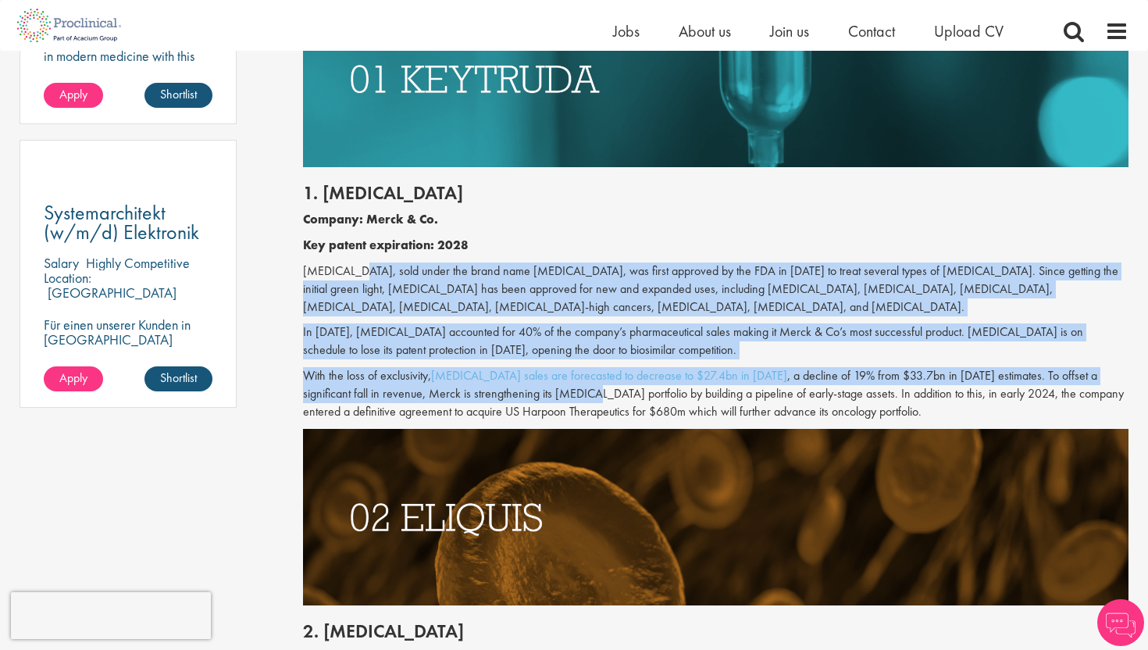 Image resolution: width=1148 pixels, height=650 pixels. Describe the element at coordinates (627, 31) in the screenshot. I see `span: Jobs` at that location.